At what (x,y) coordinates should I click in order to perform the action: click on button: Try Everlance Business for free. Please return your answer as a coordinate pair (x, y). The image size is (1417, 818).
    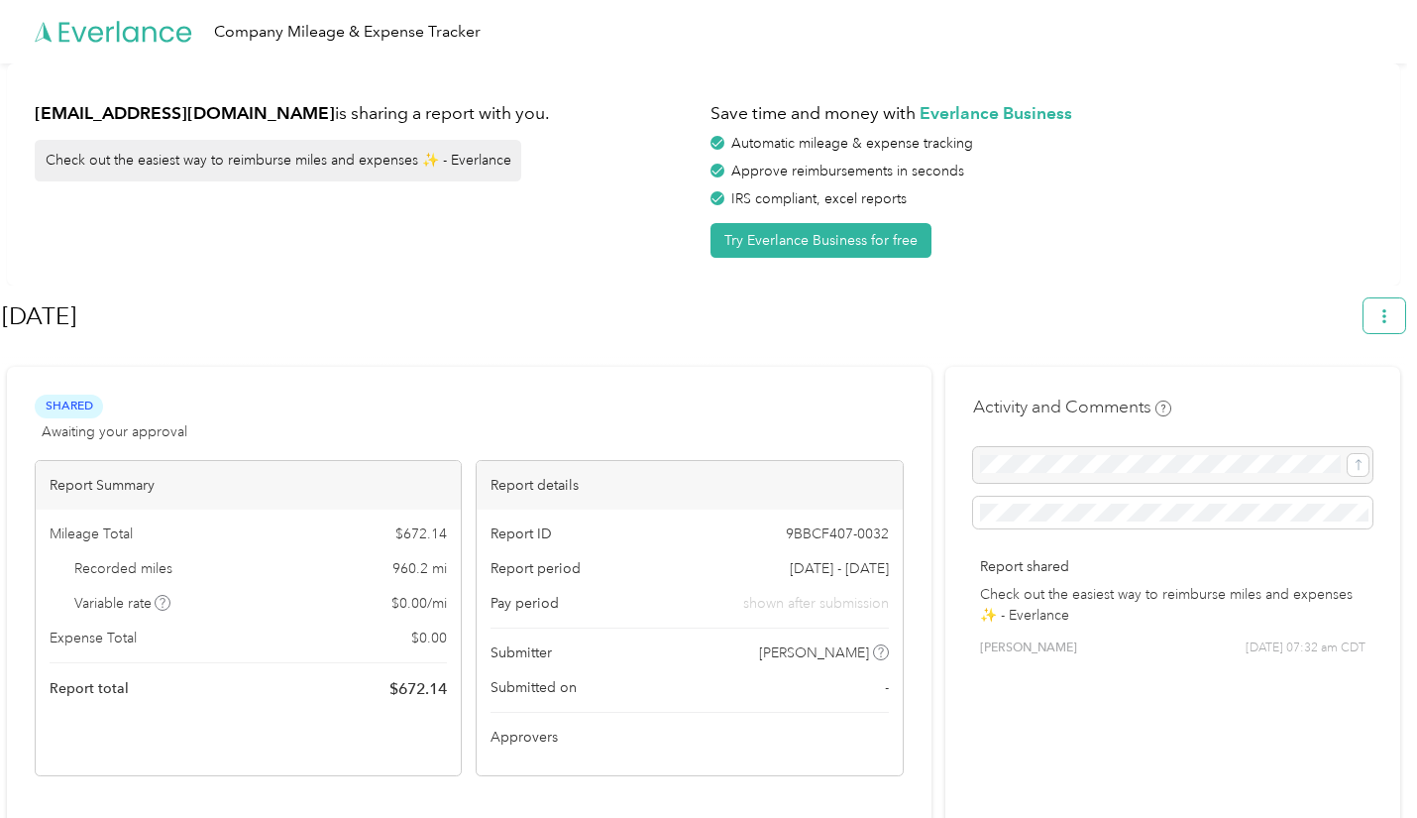
    Looking at the image, I should click on (821, 240).